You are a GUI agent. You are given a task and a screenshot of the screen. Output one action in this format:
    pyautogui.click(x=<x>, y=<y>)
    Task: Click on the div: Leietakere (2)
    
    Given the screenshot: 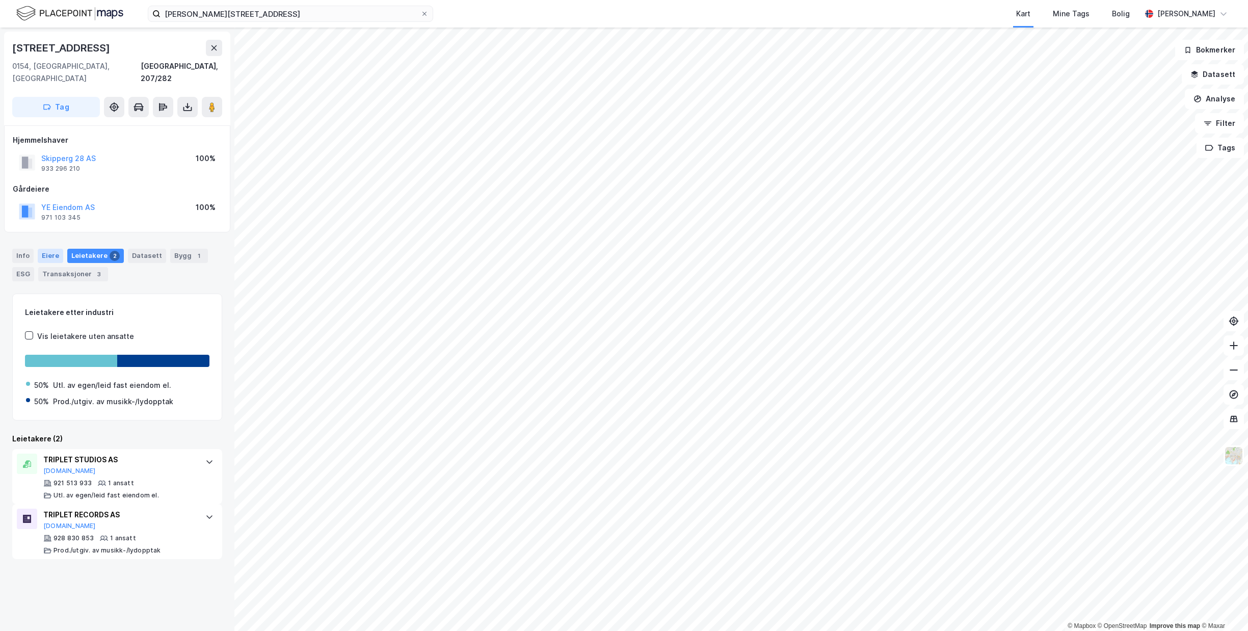 What is the action you would take?
    pyautogui.click(x=117, y=439)
    